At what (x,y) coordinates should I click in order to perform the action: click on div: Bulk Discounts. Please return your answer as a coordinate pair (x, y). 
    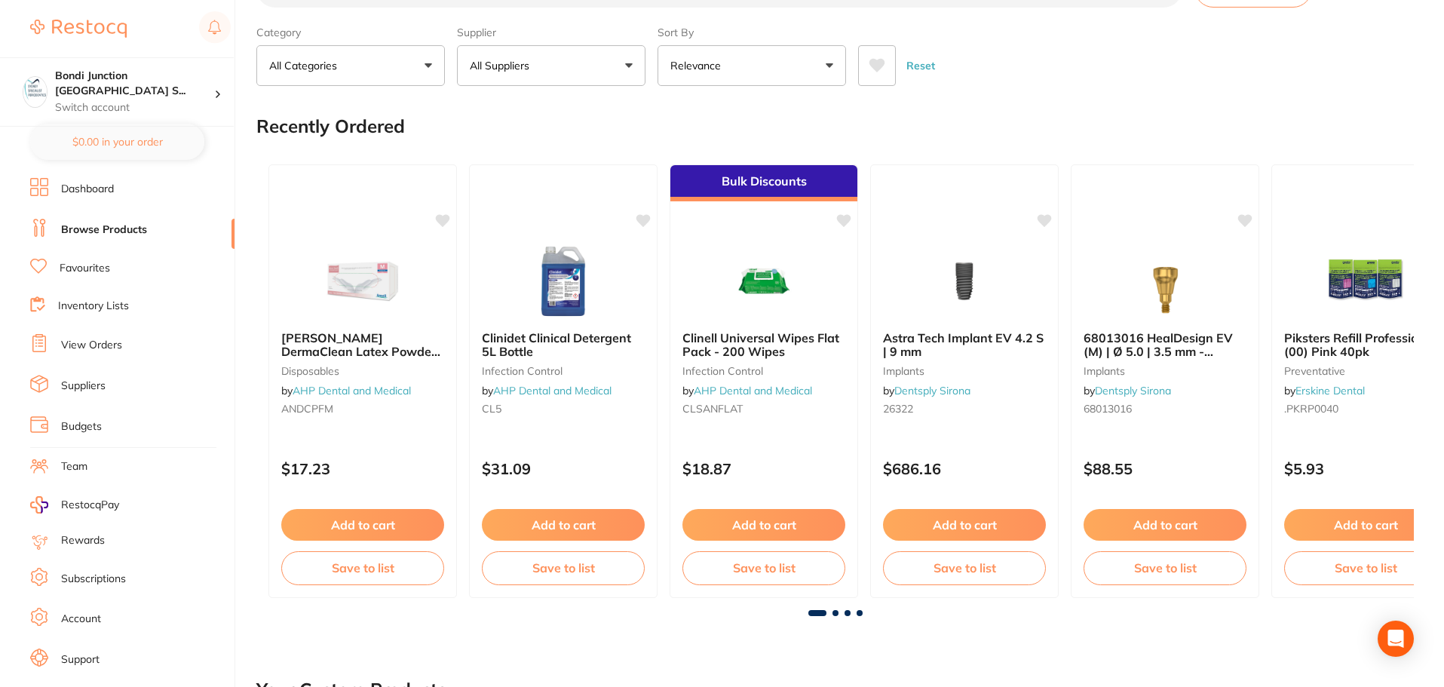
    Looking at the image, I should click on (764, 183).